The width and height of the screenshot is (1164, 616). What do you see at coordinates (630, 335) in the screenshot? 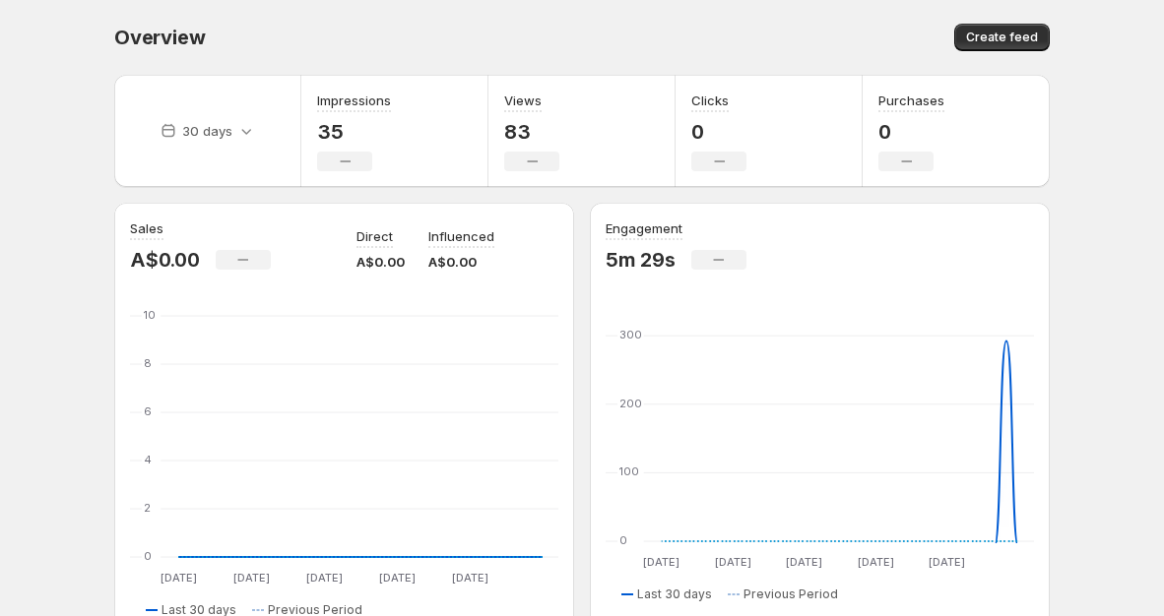
I see `text: 300` at bounding box center [630, 335].